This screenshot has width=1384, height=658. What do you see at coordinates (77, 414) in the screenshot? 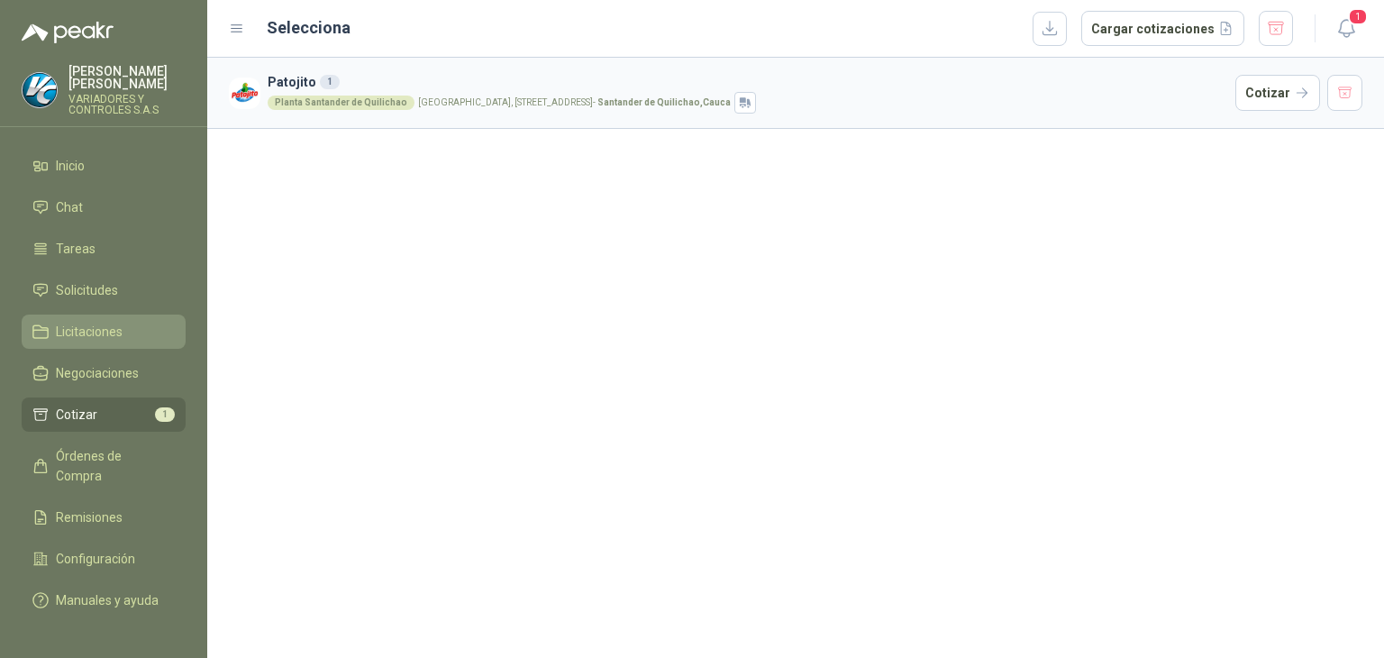
I see `span: Cotizar` at bounding box center [77, 414].